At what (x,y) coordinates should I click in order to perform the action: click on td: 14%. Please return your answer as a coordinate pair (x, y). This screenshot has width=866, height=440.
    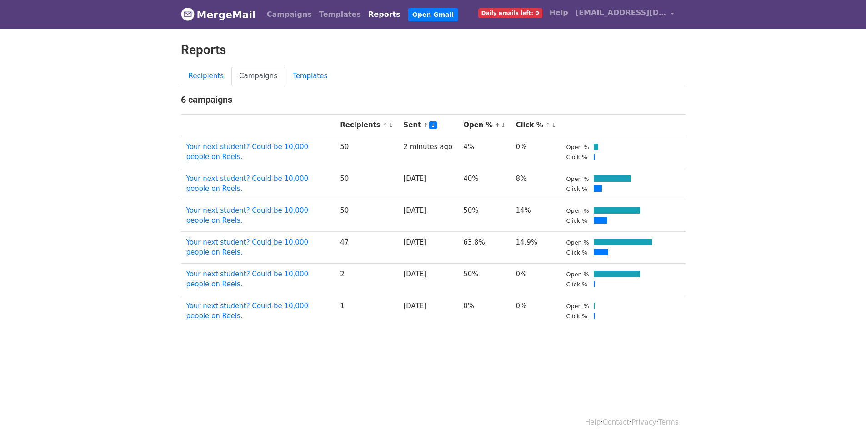
    Looking at the image, I should click on (535, 216).